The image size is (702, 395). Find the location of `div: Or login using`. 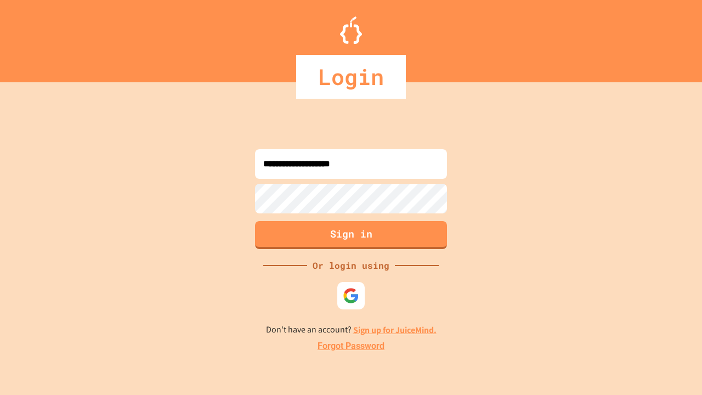

div: Or login using is located at coordinates (351, 266).